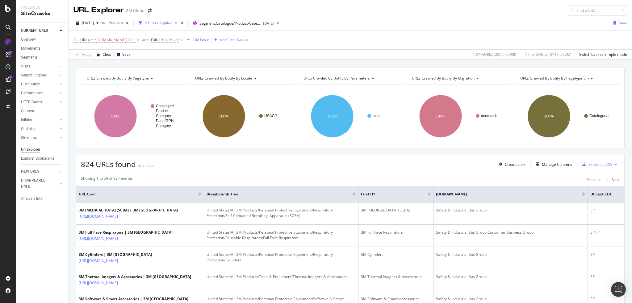  What do you see at coordinates (118, 78) in the screenshot?
I see `span: URLs Crawled By Botify By pagetype` at bounding box center [118, 78].